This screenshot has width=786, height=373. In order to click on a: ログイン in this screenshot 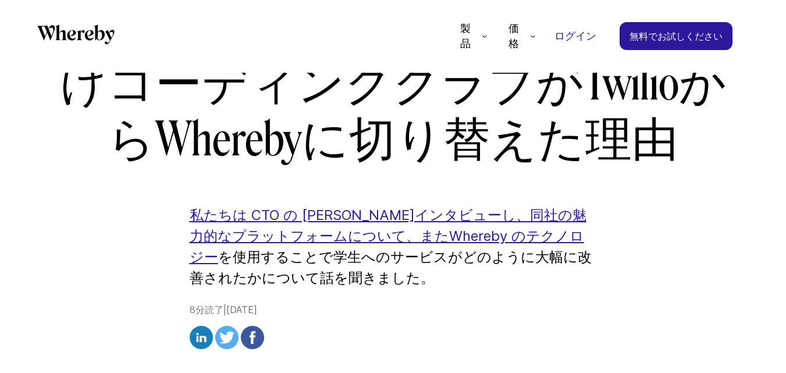, I will do `click(576, 36)`.